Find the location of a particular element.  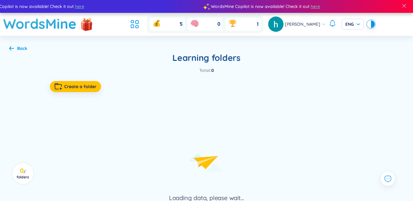

span: Create a folder is located at coordinates (80, 87).